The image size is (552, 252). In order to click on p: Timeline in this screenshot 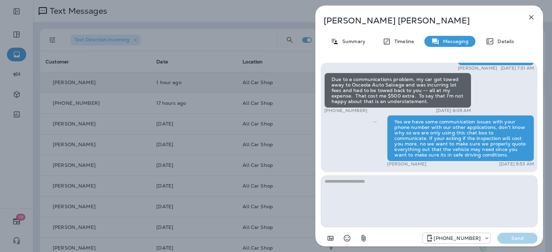, I will do `click(402, 41)`.